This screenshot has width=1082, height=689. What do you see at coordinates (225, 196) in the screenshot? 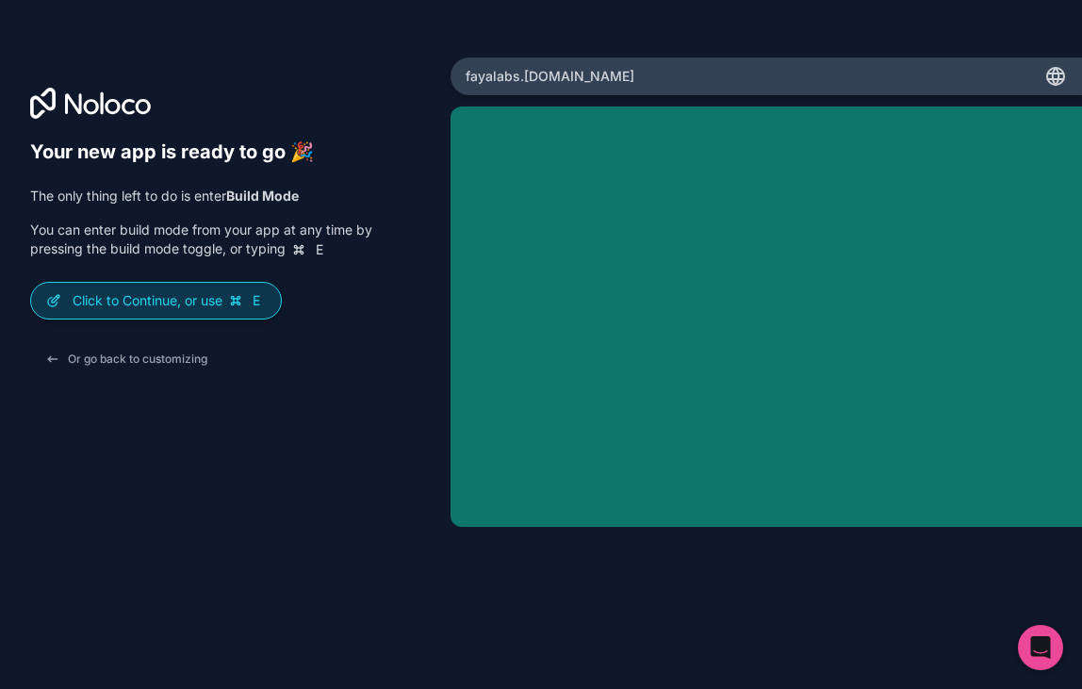
I see `p: The only thing left to do is enter` at bounding box center [225, 196].